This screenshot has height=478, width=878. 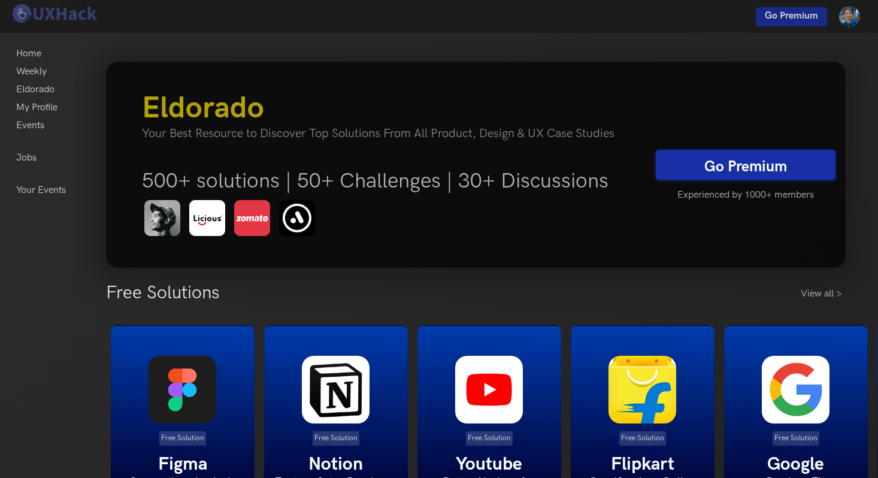 What do you see at coordinates (35, 90) in the screenshot?
I see `a: Eldorado` at bounding box center [35, 90].